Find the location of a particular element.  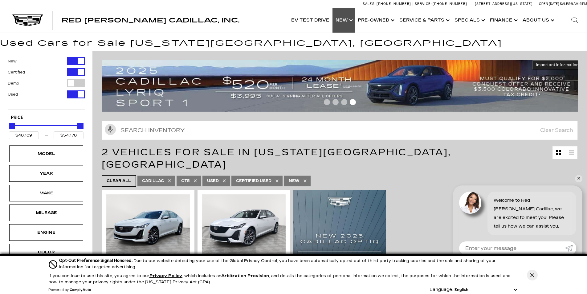

span: Go to slide 3 is located at coordinates (344, 102).